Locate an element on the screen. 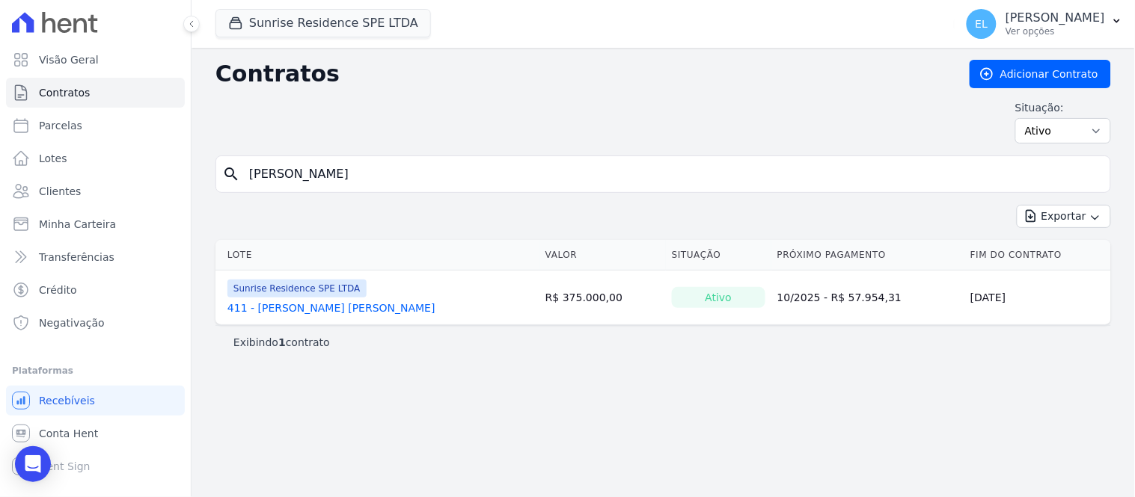 The width and height of the screenshot is (1135, 497). span: Sunrise Residence SPE LTDA is located at coordinates (297, 289).